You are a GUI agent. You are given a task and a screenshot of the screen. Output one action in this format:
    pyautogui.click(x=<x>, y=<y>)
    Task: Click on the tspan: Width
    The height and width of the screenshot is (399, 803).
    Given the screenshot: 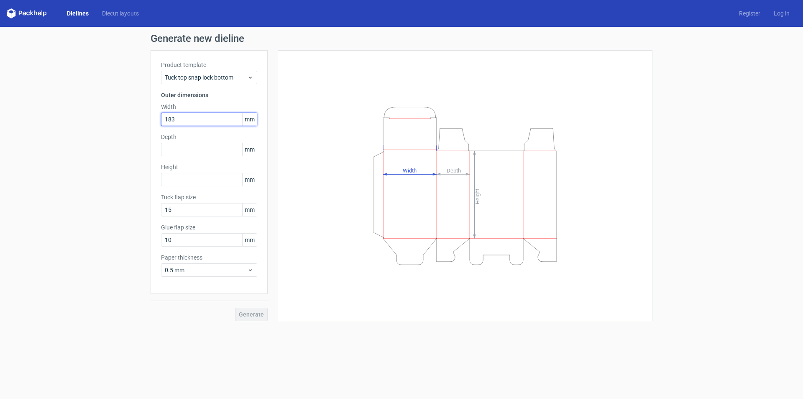 What is the action you would take?
    pyautogui.click(x=410, y=170)
    